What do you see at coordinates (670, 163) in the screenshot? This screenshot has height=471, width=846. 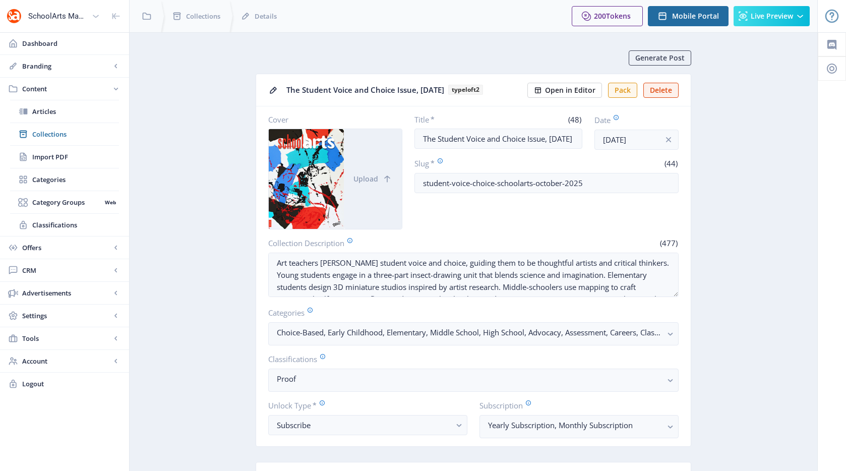 I see `span: (44)` at bounding box center [670, 163].